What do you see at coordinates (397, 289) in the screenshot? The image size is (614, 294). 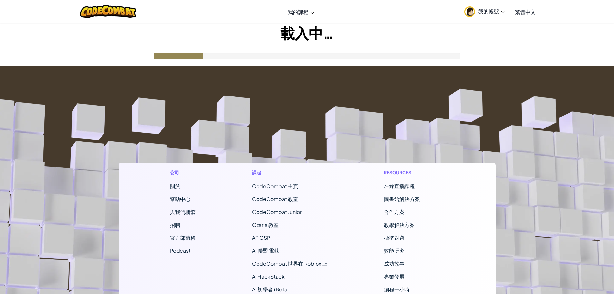 I see `a: 編程一小時` at bounding box center [397, 289].